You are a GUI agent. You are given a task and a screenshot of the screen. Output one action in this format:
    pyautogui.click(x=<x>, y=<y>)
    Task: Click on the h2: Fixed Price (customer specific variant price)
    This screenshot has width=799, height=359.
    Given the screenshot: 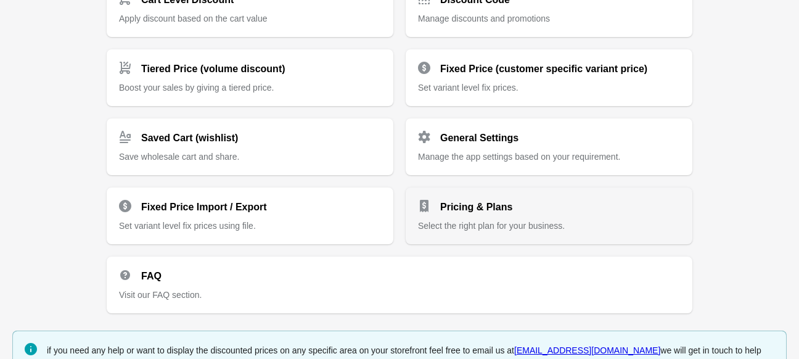 What is the action you would take?
    pyautogui.click(x=544, y=69)
    